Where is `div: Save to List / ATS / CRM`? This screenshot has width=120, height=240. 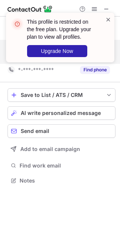 div: Save to List / ATS / CRM is located at coordinates (61, 95).